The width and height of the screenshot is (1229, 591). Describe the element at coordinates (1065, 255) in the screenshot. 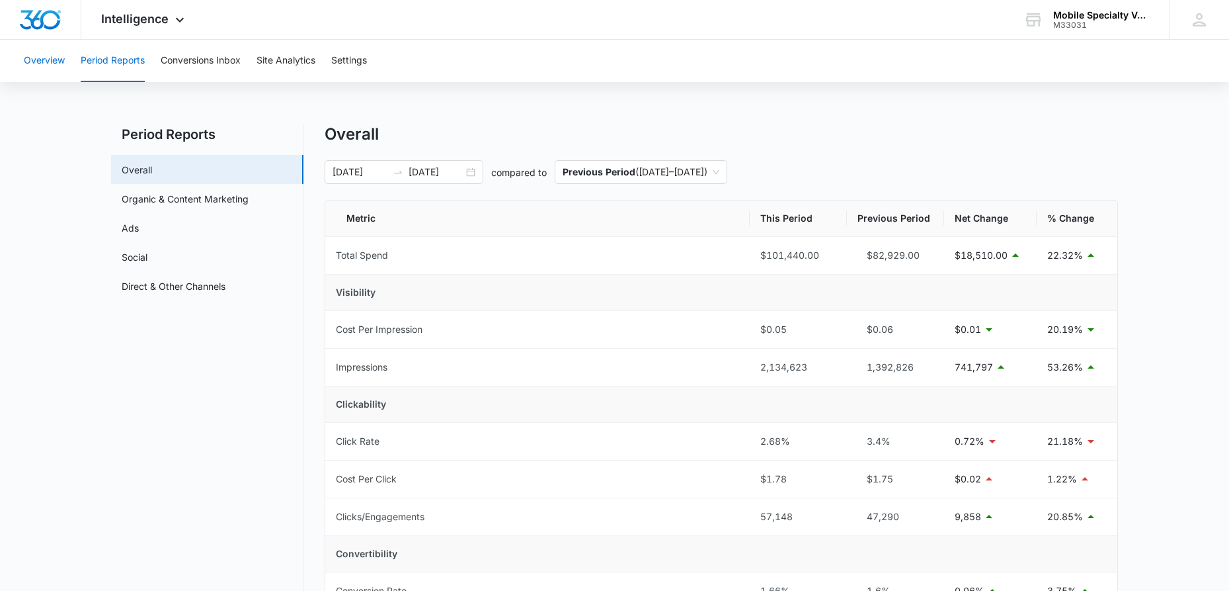

I see `p: 22.32%` at that location.